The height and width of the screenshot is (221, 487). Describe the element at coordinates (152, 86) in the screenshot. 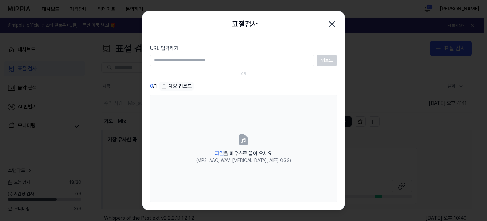

I see `span: 0` at that location.